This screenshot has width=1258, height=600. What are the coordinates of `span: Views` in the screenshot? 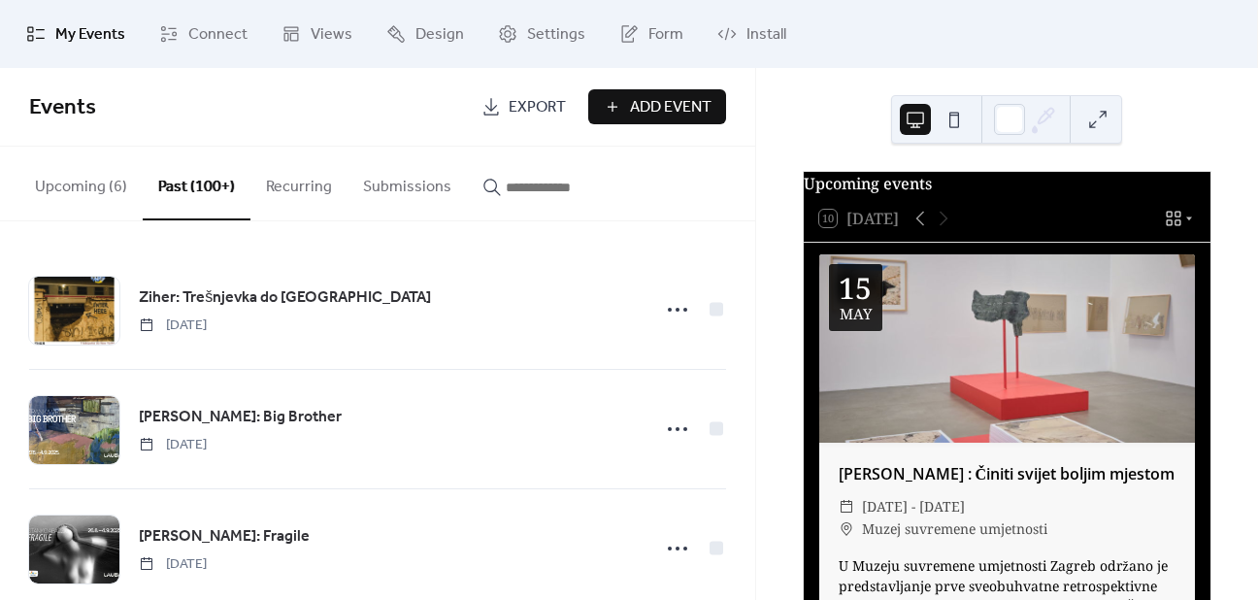 It's located at (331, 35).